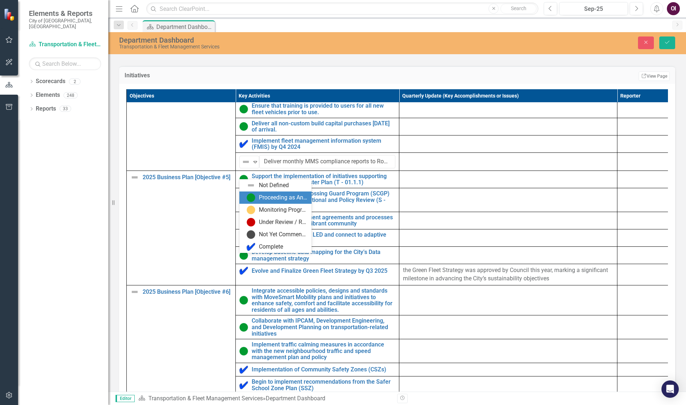 The width and height of the screenshot is (686, 405). Describe the element at coordinates (65, 109) in the screenshot. I see `div: 33` at that location.